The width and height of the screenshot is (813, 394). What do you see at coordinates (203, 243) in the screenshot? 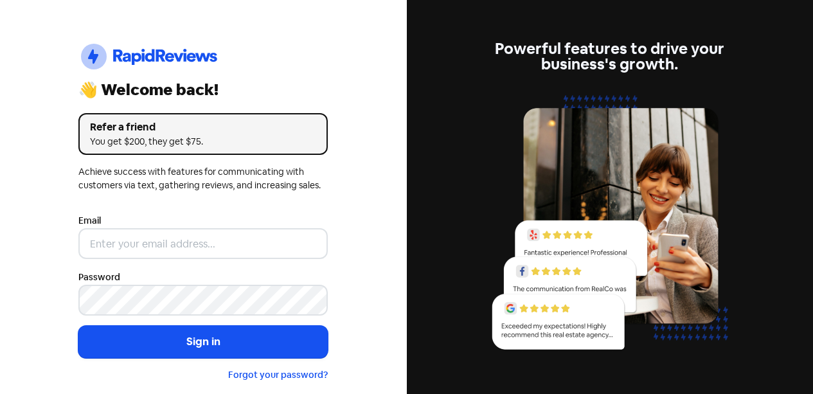
I see `input: Enter your email address...` at bounding box center [203, 243].